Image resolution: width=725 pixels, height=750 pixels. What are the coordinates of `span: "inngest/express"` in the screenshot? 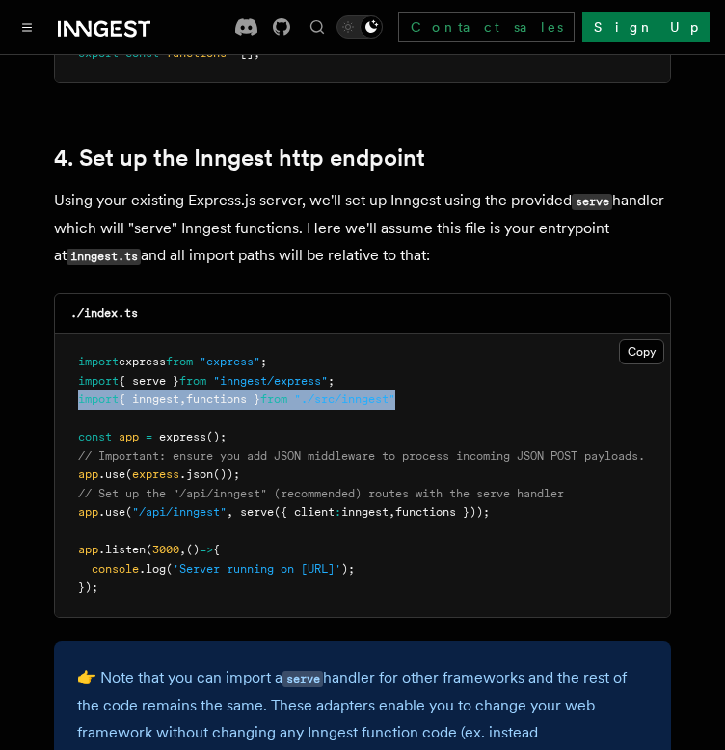 It's located at (270, 381).